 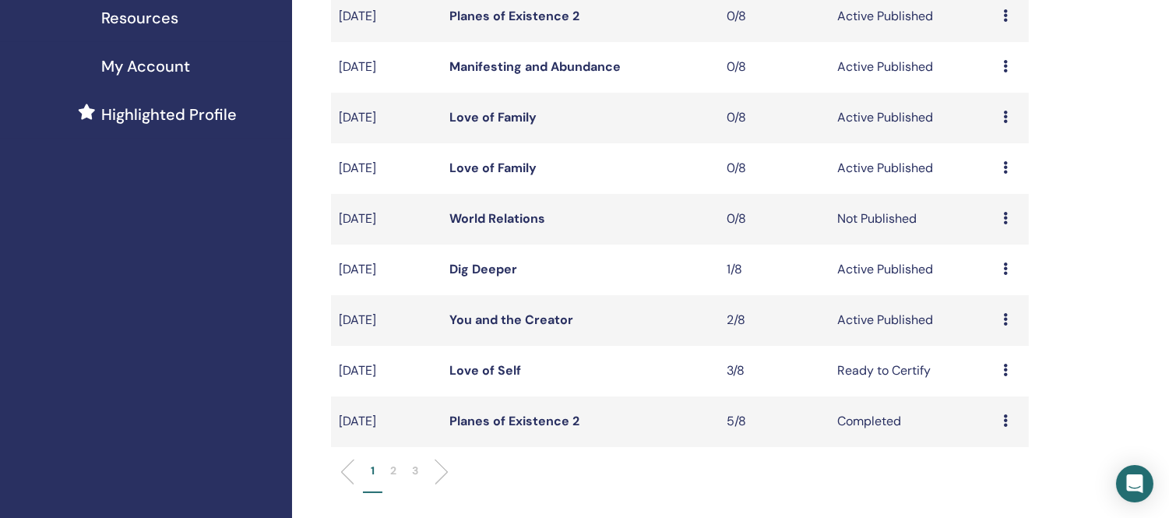 I want to click on span: Highlighted Profile, so click(x=169, y=114).